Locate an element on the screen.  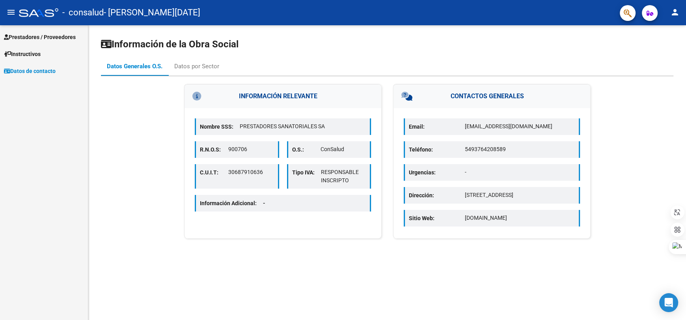
mat-icon: person is located at coordinates (675, 12).